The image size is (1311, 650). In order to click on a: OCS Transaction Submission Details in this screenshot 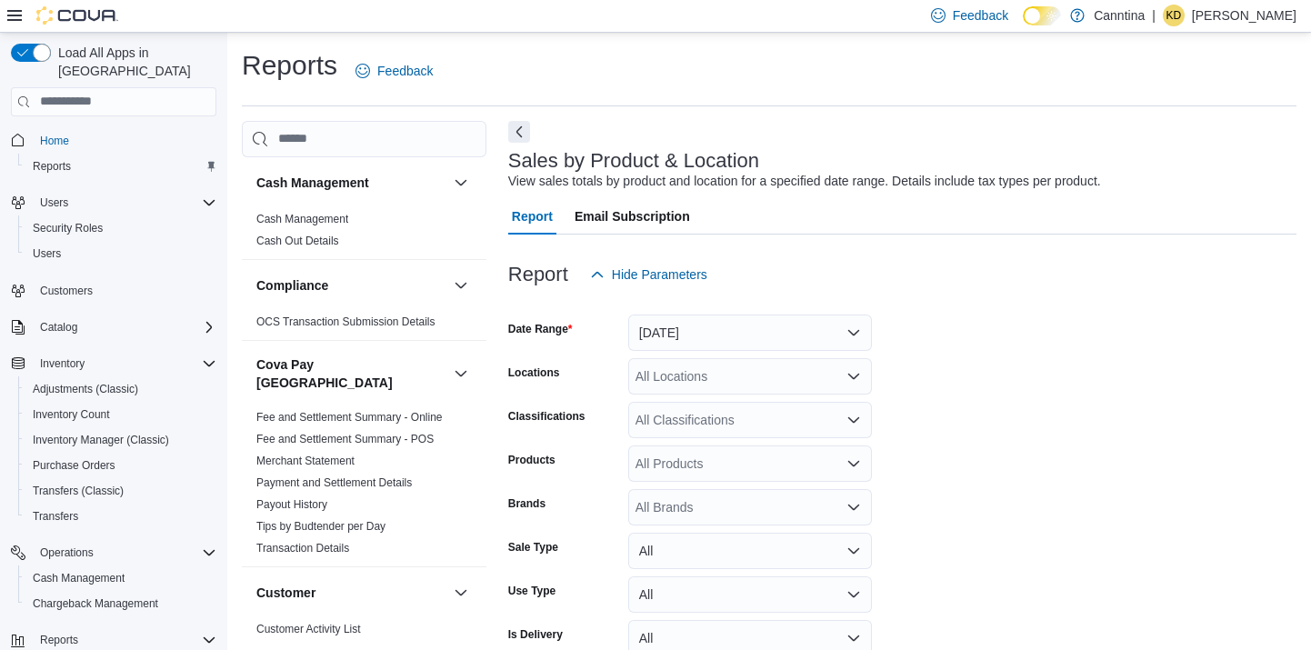, I will do `click(346, 322)`.